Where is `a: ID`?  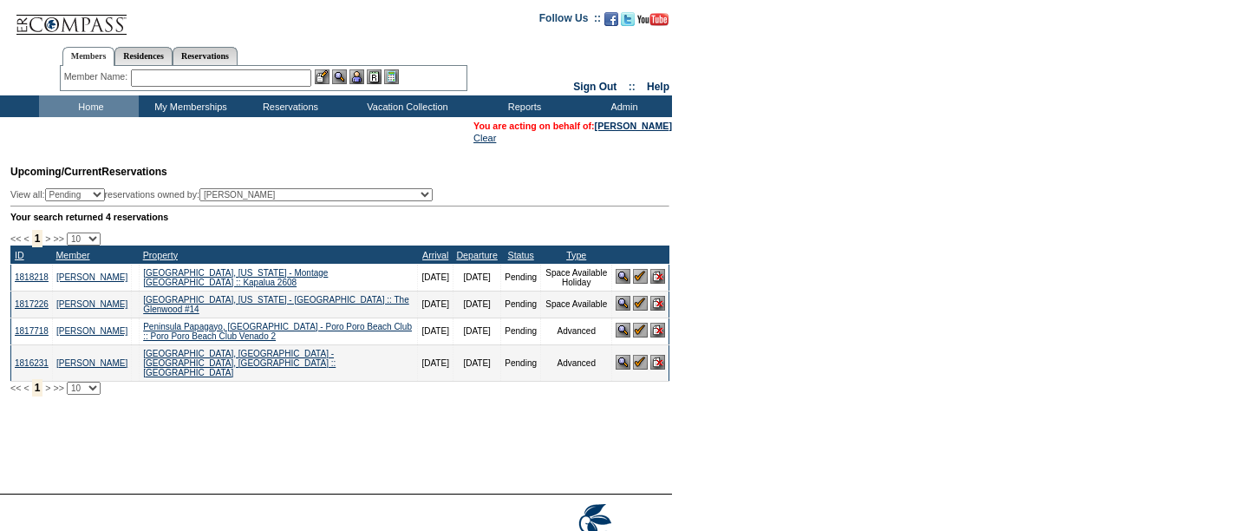 a: ID is located at coordinates (19, 255).